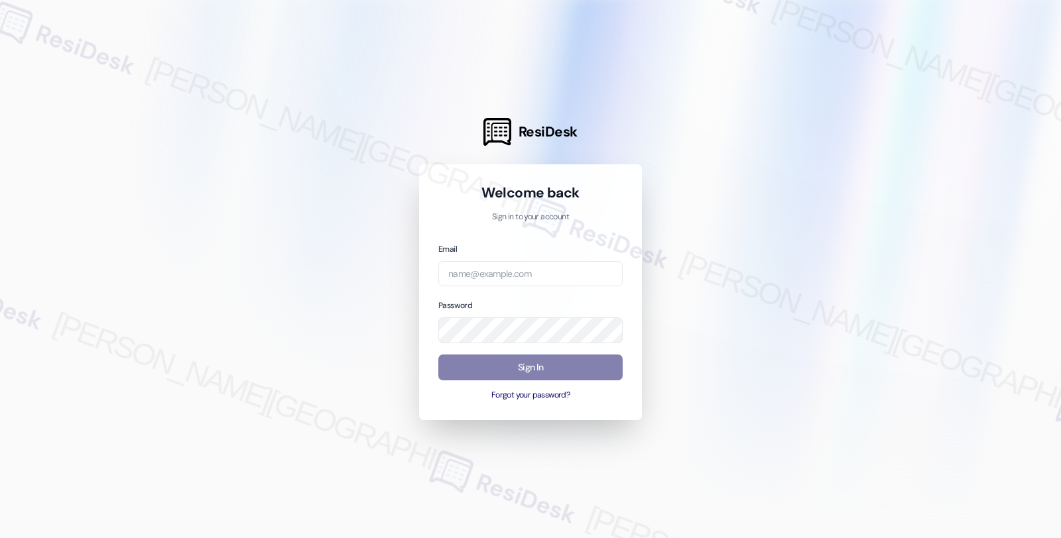 This screenshot has width=1061, height=538. What do you see at coordinates (530, 396) in the screenshot?
I see `button: Forgot your password?` at bounding box center [530, 396].